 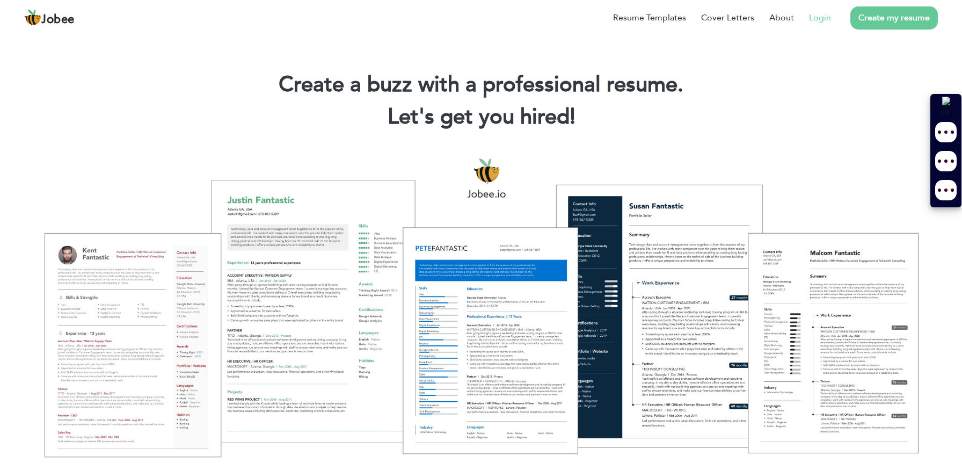 What do you see at coordinates (508, 117) in the screenshot?
I see `span: get you hired!` at bounding box center [508, 117].